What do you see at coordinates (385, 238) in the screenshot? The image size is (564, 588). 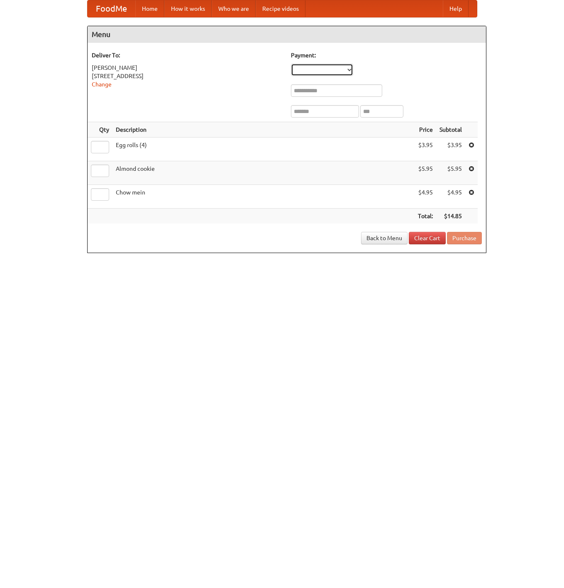 I see `a: Back to Menu` at bounding box center [385, 238].